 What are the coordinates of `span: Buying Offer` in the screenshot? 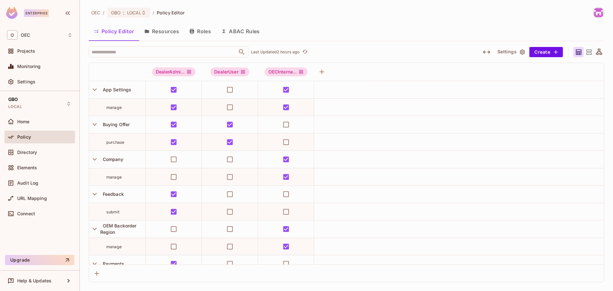 It's located at (115, 124).